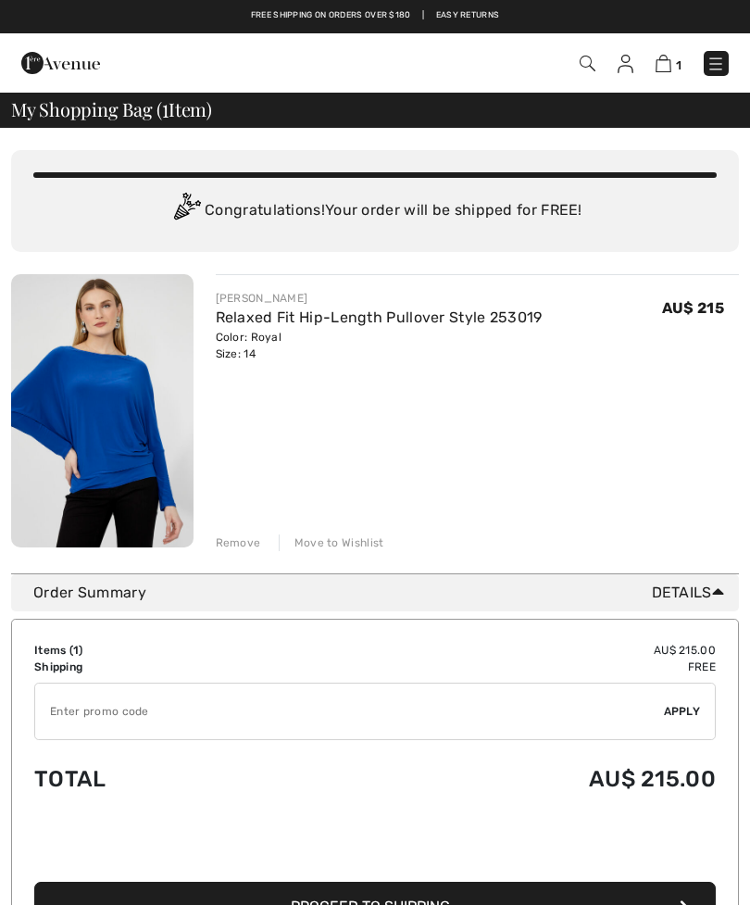 This screenshot has height=905, width=750. Describe the element at coordinates (375, 211) in the screenshot. I see `div: Congratulations! Your order will be shipped for FREE!` at that location.